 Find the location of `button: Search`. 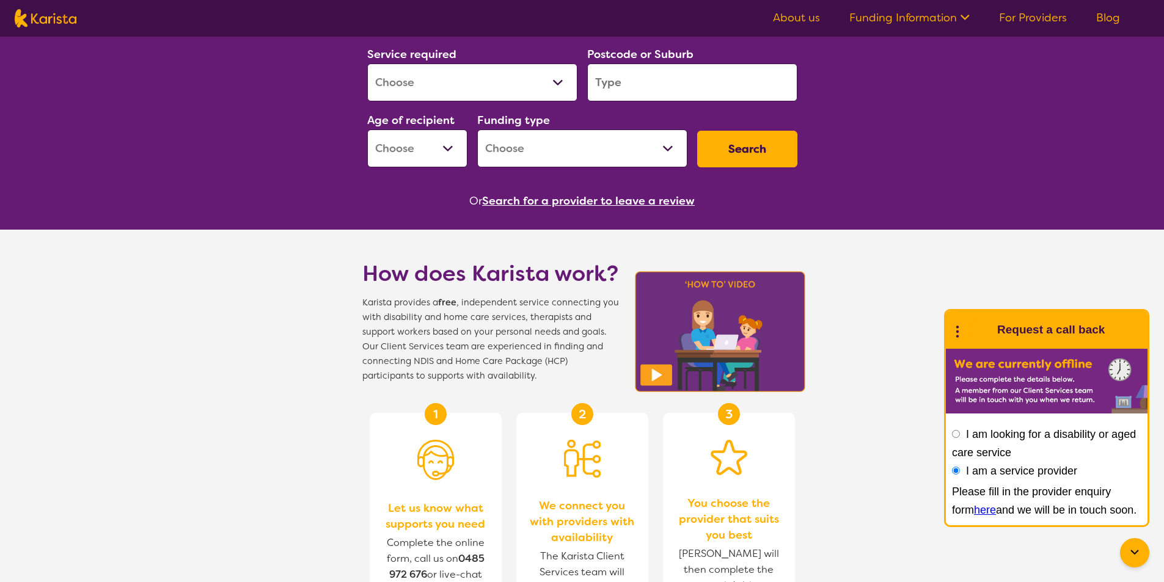

button: Search is located at coordinates (747, 149).